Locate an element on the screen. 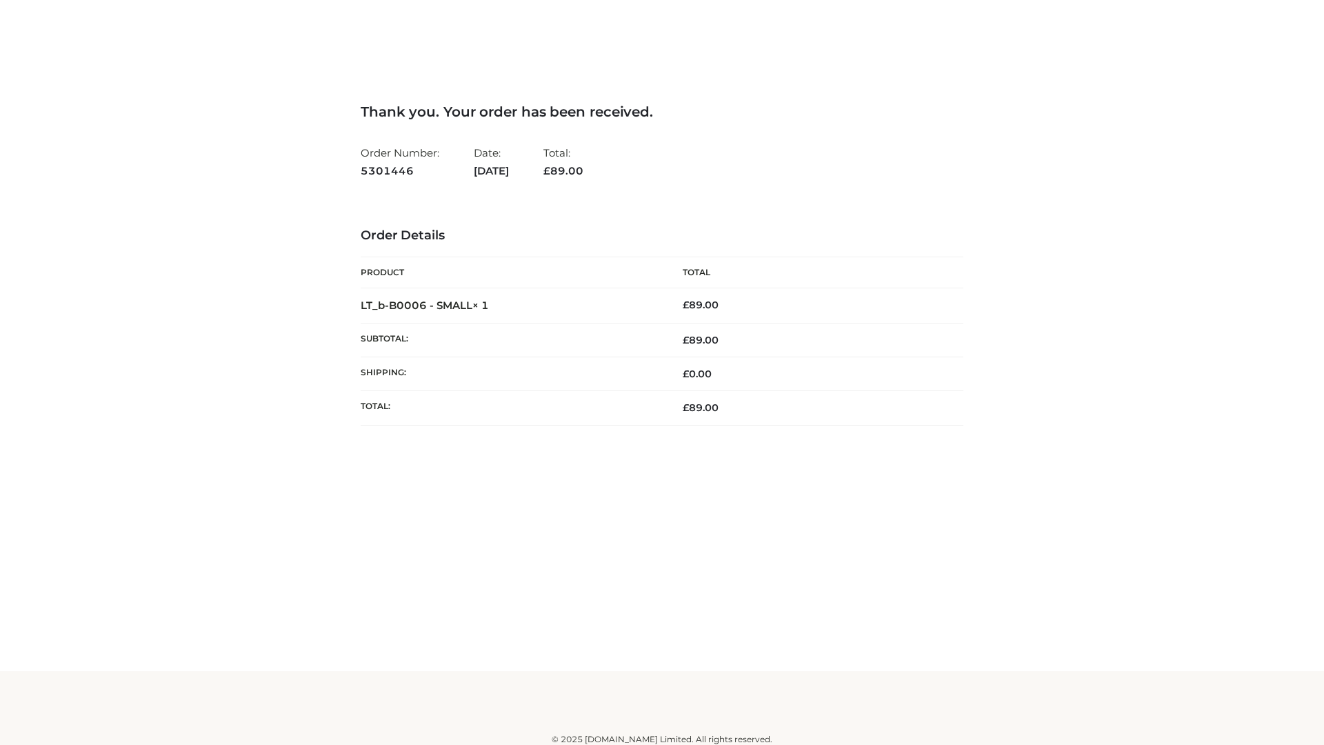  h3: Thank you. Your order has been received. is located at coordinates (662, 112).